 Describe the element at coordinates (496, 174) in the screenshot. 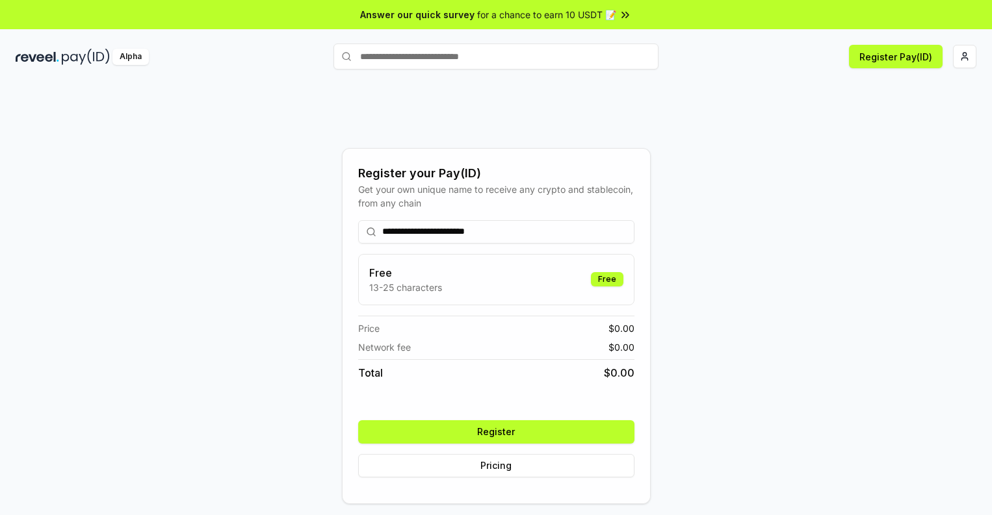

I see `div: Register your Pay(ID)` at that location.